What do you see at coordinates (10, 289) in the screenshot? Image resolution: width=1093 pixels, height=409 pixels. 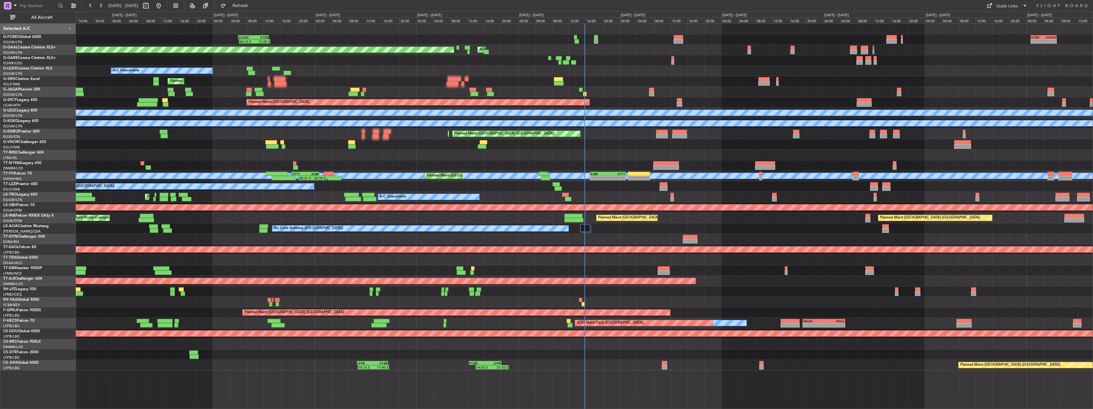 I see `span: 9H-LPZ` at bounding box center [10, 289].